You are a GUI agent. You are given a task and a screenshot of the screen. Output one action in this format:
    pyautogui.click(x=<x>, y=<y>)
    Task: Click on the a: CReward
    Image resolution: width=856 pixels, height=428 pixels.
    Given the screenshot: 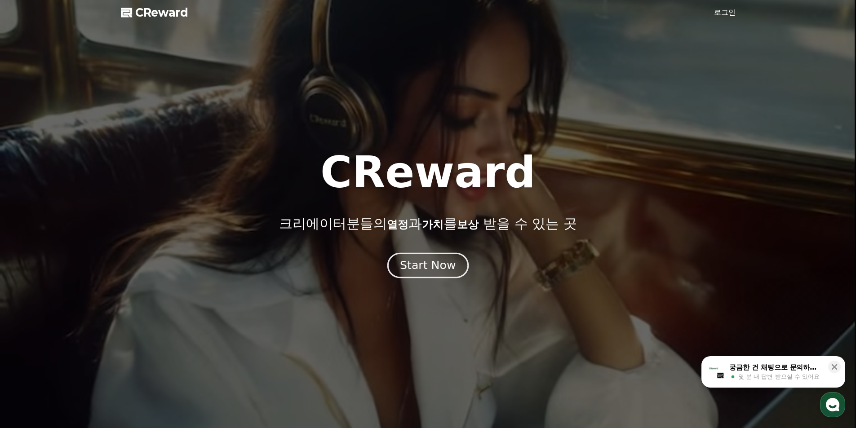 What is the action you would take?
    pyautogui.click(x=154, y=13)
    